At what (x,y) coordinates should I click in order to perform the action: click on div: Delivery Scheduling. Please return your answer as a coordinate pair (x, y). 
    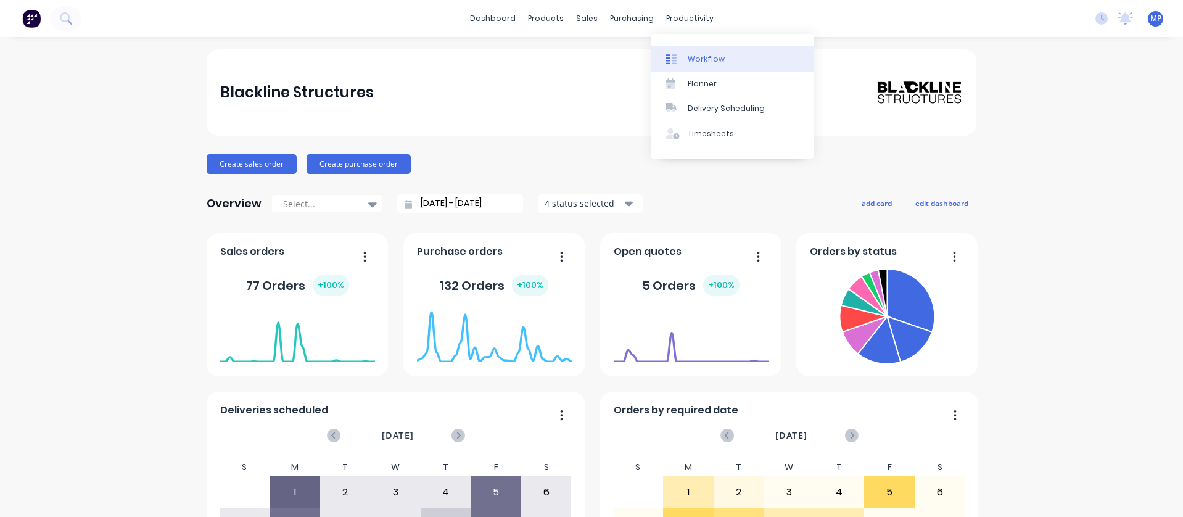
    Looking at the image, I should click on (726, 109).